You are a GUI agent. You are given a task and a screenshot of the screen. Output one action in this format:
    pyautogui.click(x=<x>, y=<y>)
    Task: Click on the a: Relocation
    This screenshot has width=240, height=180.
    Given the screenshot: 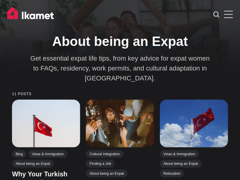 What is the action you would take?
    pyautogui.click(x=172, y=173)
    